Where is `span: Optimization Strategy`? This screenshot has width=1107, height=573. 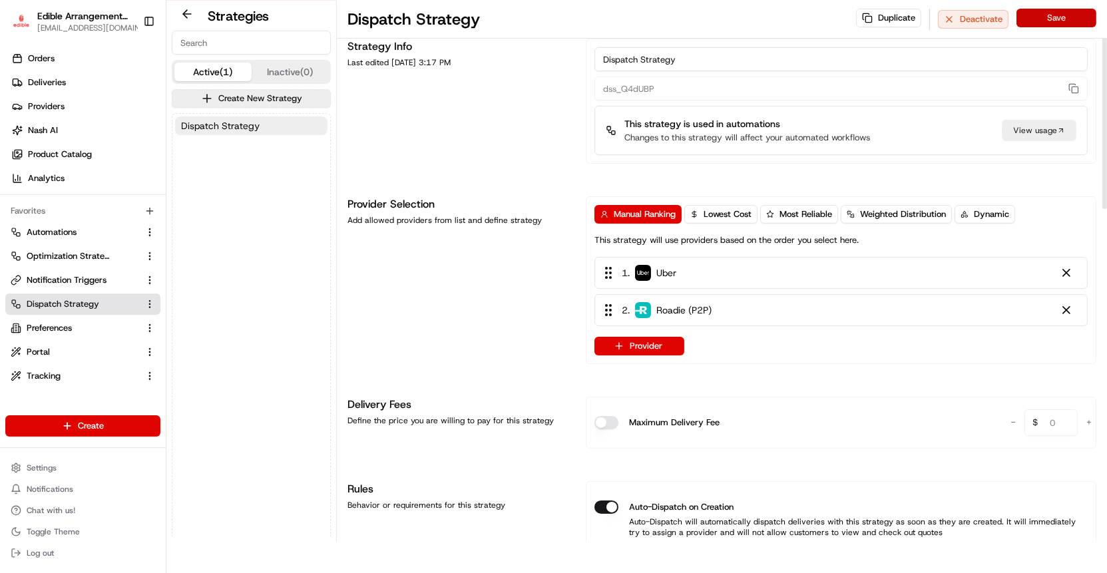 span: Optimization Strategy is located at coordinates (69, 256).